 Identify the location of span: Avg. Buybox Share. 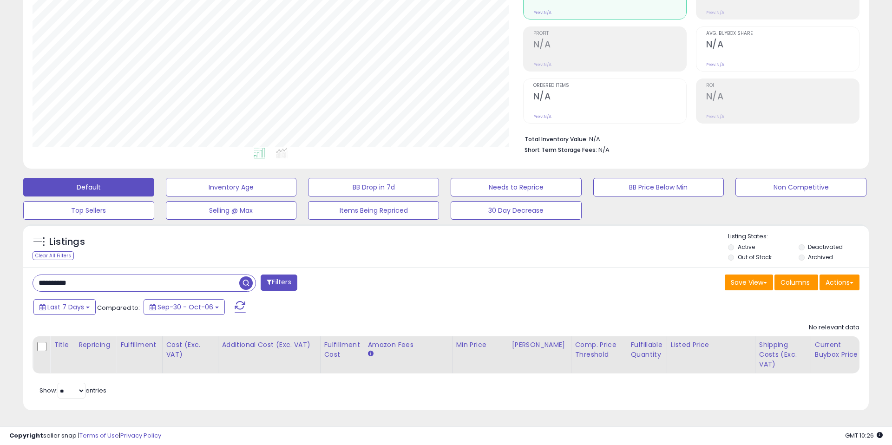
(783, 33).